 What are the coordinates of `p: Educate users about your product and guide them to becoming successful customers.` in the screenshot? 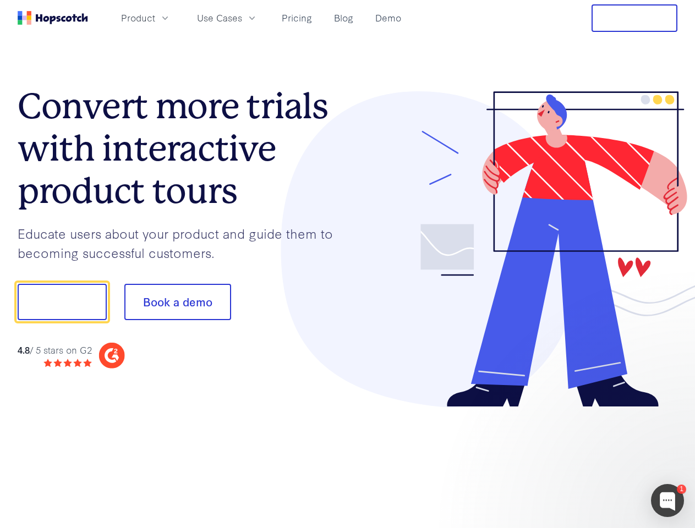 It's located at (183, 243).